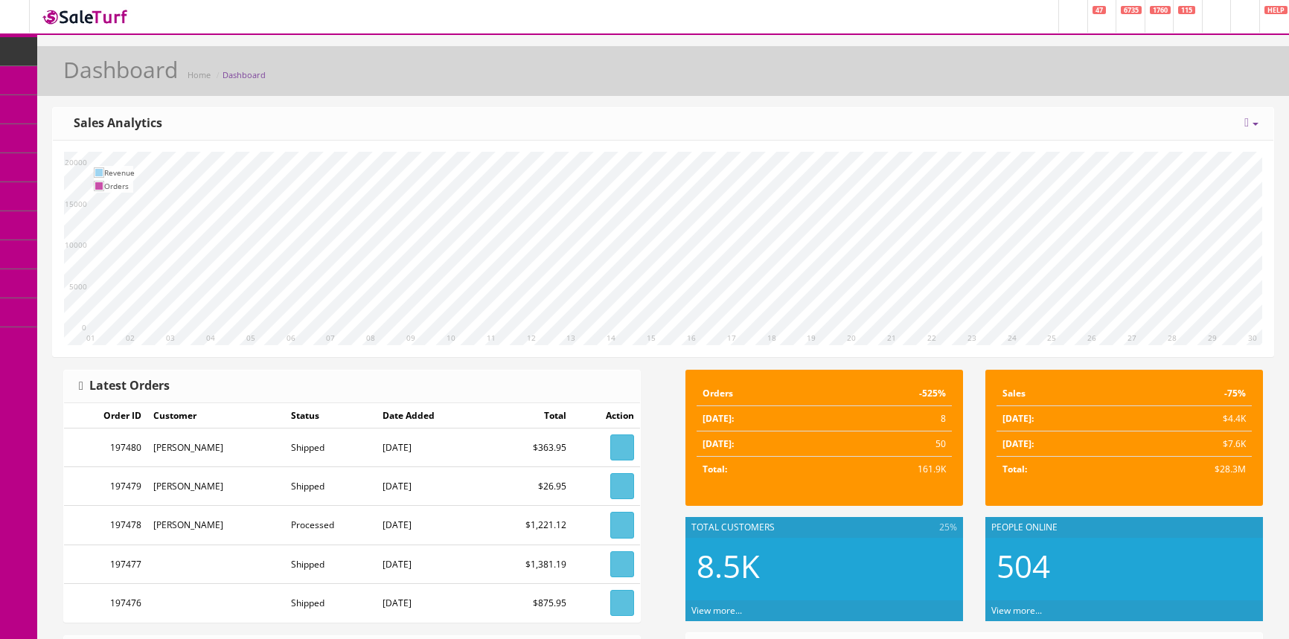  I want to click on td: $28.3M, so click(1188, 469).